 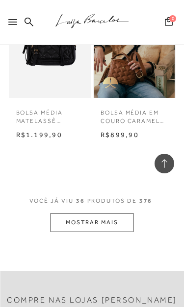 I want to click on span: 0, so click(x=172, y=19).